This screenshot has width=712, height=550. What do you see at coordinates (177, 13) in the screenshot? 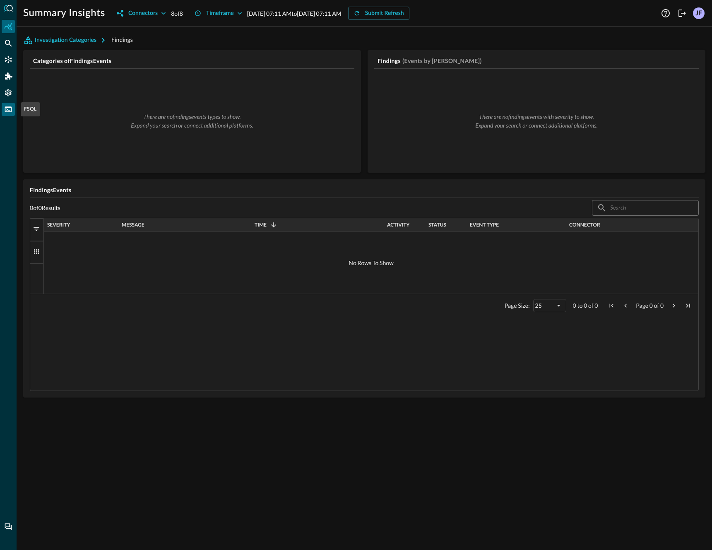
I see `p: 8 of 8` at bounding box center [177, 13].